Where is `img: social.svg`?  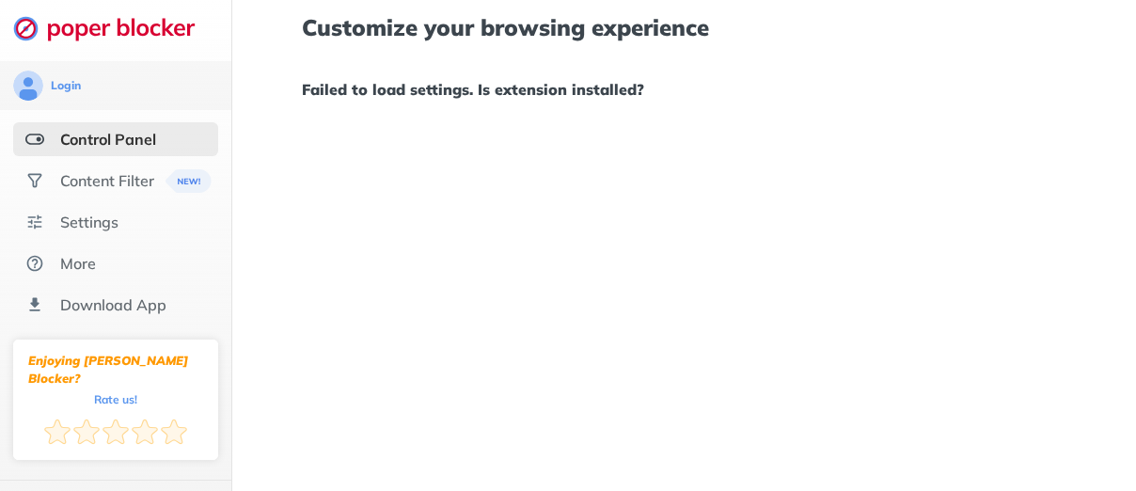
img: social.svg is located at coordinates (35, 181).